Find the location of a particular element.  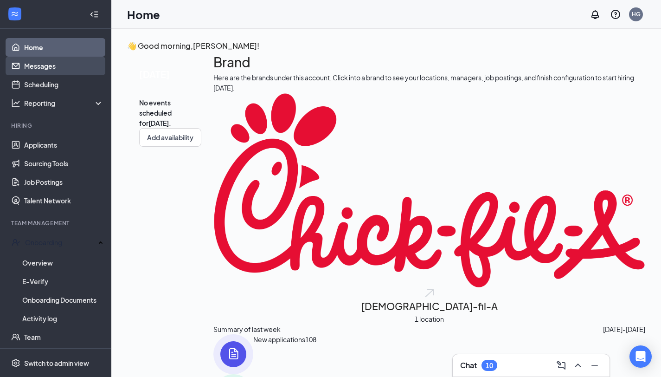

span: 1 location is located at coordinates (429, 319).